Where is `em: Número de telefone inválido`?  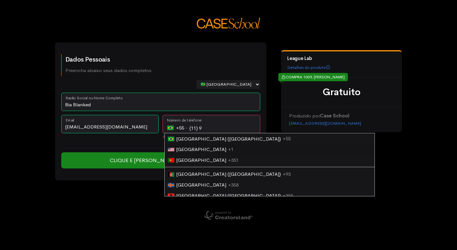
em: Número de telefone inválido is located at coordinates (188, 137).